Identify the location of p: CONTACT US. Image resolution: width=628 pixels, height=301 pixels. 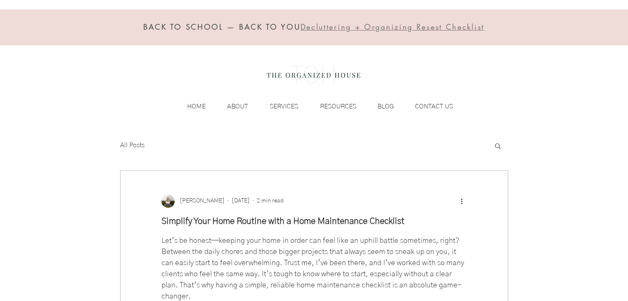
(434, 106).